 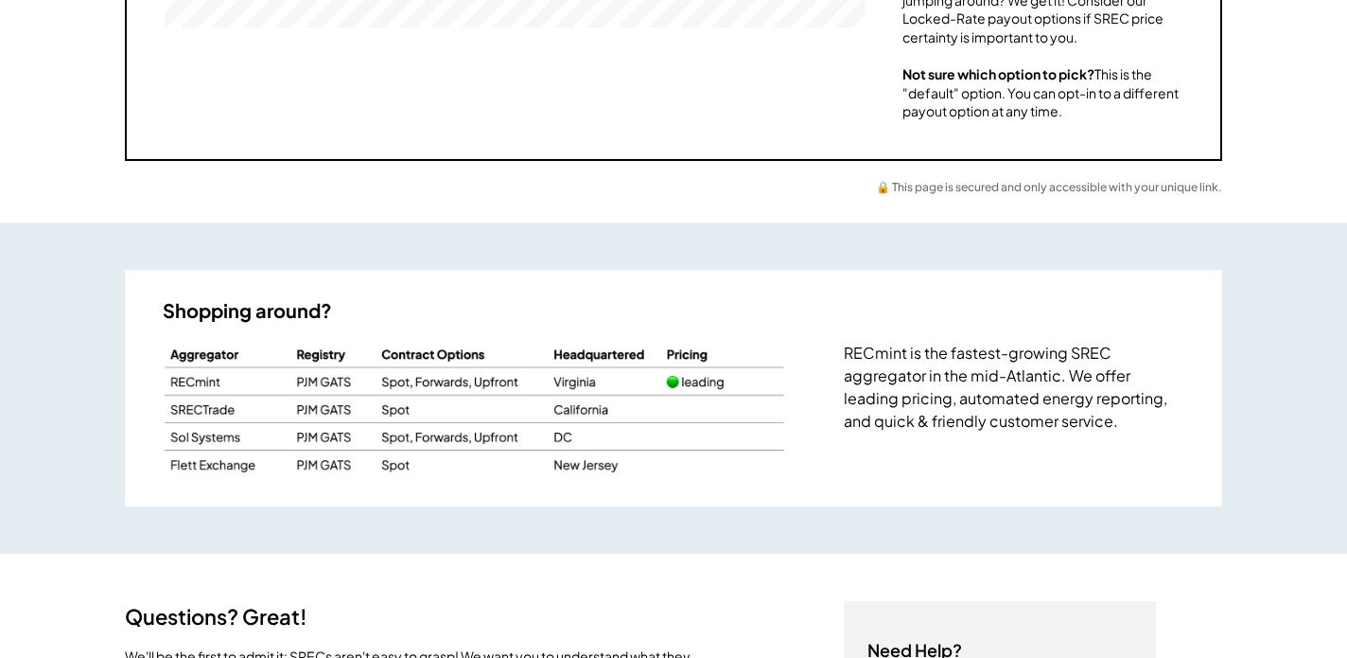 What do you see at coordinates (220, 616) in the screenshot?
I see `h2: Questions? Great!` at bounding box center [220, 616].